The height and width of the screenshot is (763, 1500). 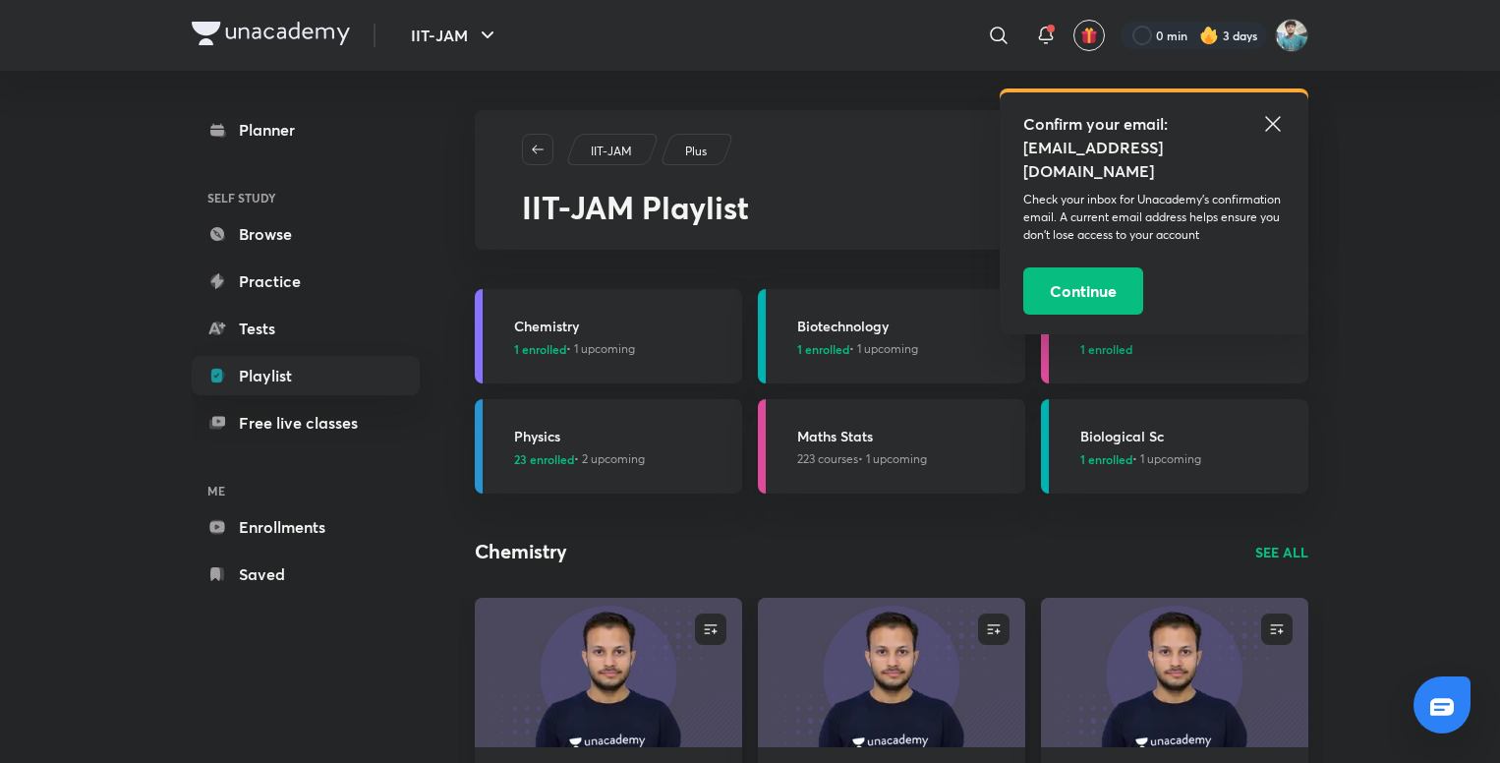 I want to click on p: SEE ALL, so click(x=1282, y=551).